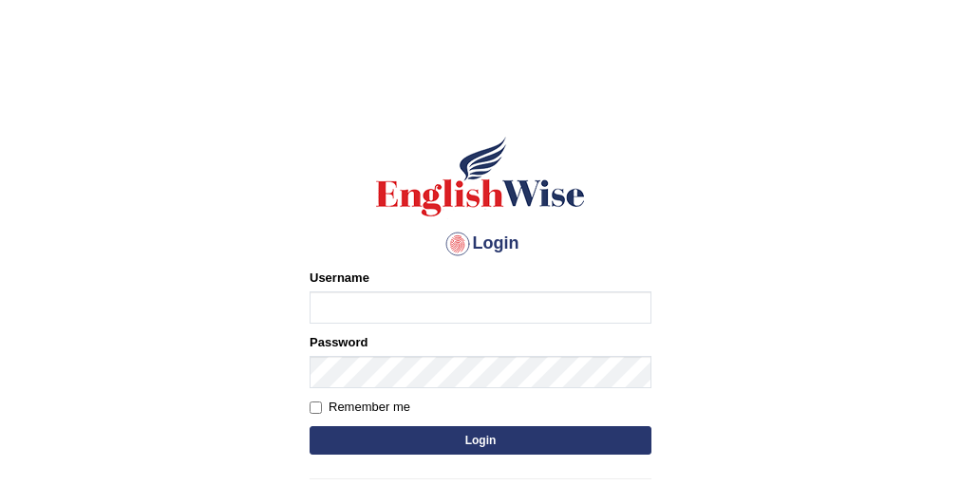 The width and height of the screenshot is (961, 485). I want to click on h4: Login, so click(480, 244).